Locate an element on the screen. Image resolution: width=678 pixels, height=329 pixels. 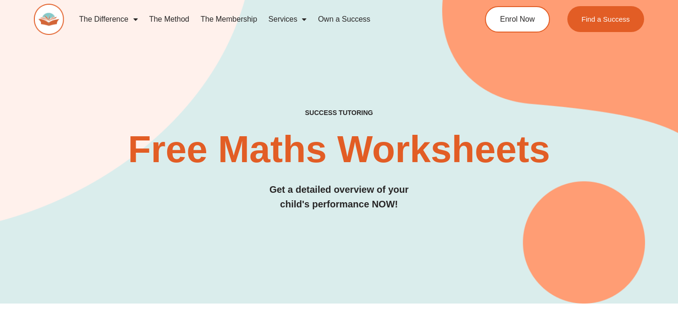
a: Enrol Now is located at coordinates (518, 19).